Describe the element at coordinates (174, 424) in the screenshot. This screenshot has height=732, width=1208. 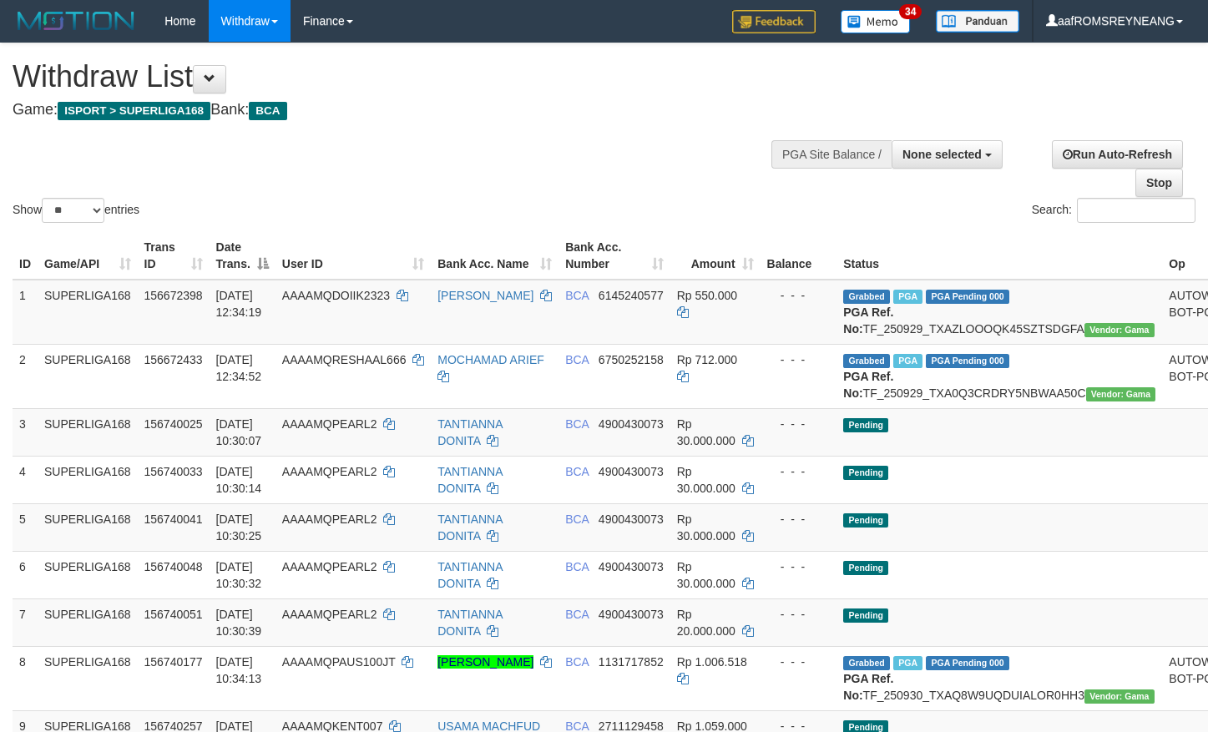
I see `span: 156740025` at that location.